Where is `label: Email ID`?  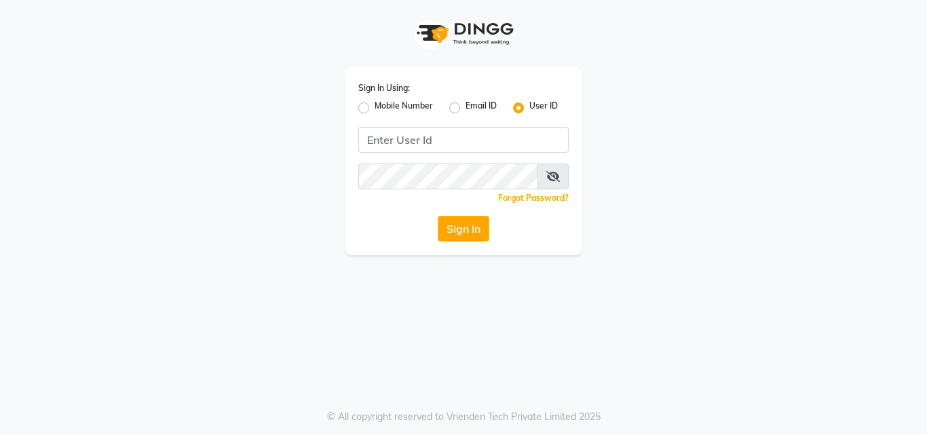 label: Email ID is located at coordinates (481, 108).